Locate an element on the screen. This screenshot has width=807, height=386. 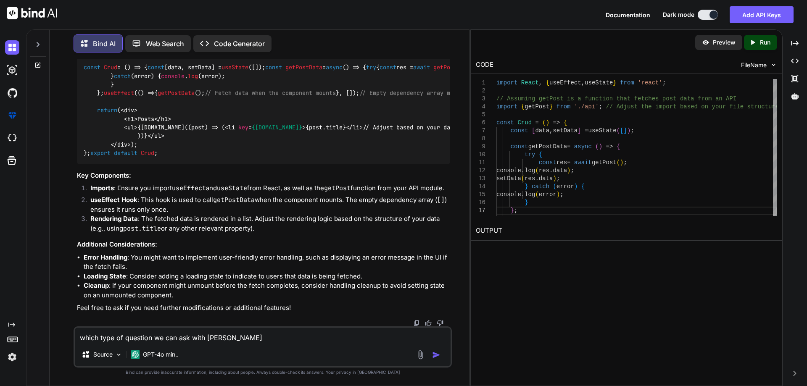
code: useState is located at coordinates (232, 188).